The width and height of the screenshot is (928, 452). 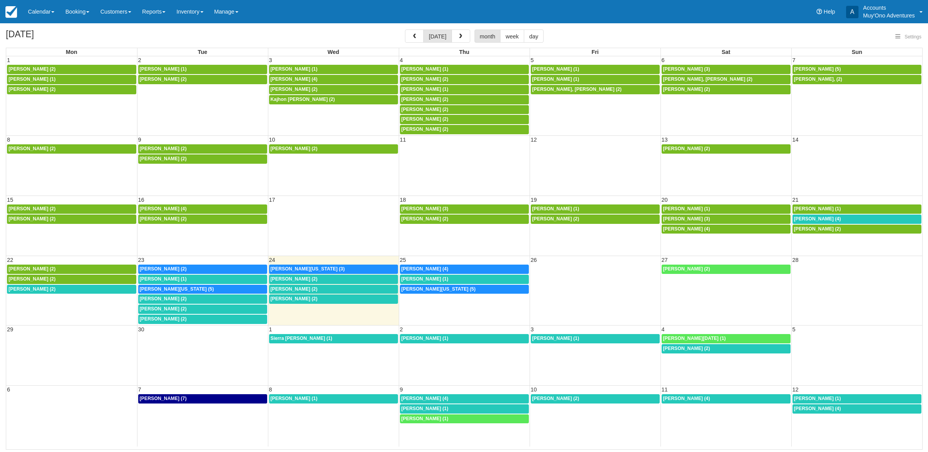 What do you see at coordinates (726, 52) in the screenshot?
I see `span: Sat` at bounding box center [726, 52].